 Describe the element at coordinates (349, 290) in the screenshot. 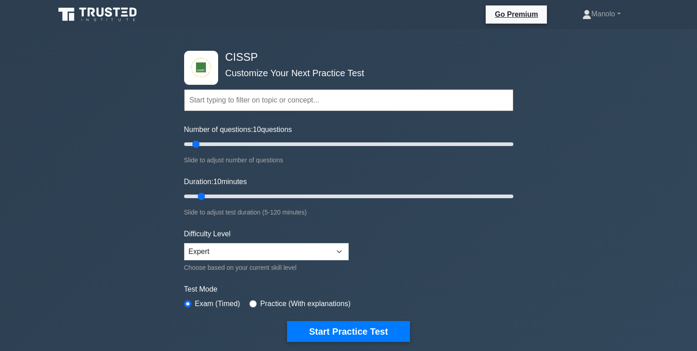

I see `label: Test Mode` at that location.